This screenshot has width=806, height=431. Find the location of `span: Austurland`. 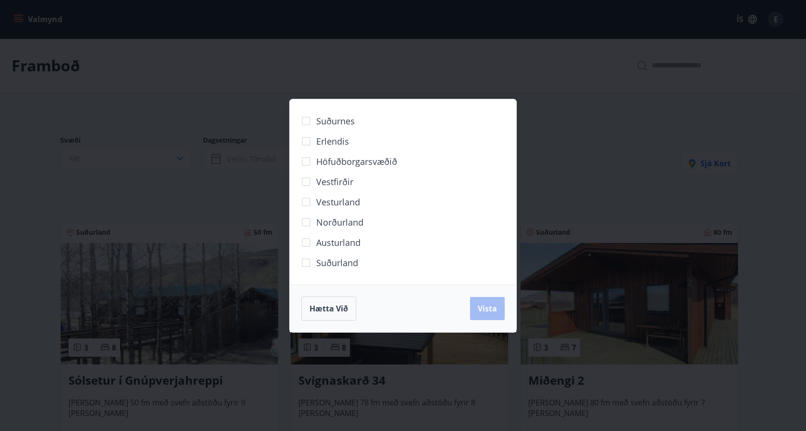

span: Austurland is located at coordinates (338, 243).